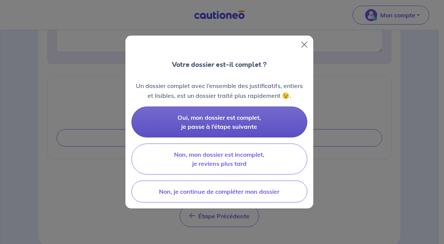 This screenshot has height=244, width=444. I want to click on button: Oui, mon dossier est complet, je passe à l’étape suivante, so click(220, 122).